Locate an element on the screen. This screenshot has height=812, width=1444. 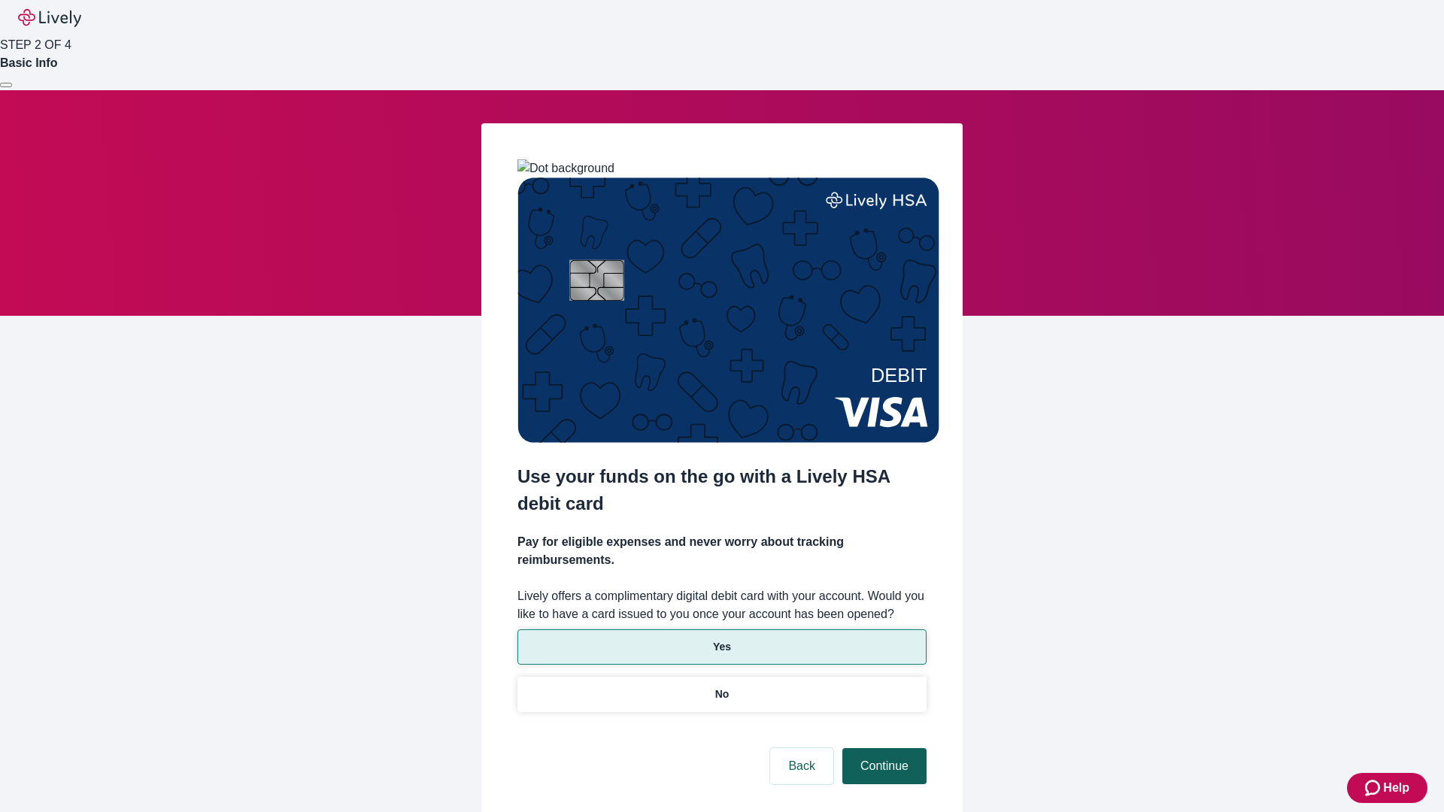
span: Help is located at coordinates (1396, 788).